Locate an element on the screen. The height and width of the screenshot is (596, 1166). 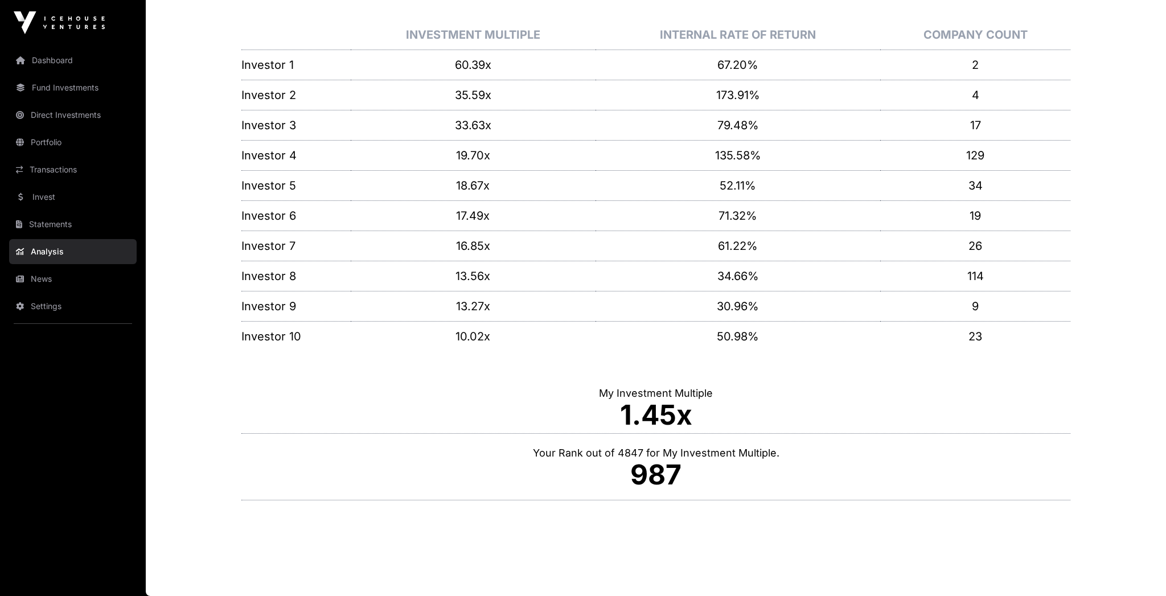
p: 173.91% is located at coordinates (738, 95).